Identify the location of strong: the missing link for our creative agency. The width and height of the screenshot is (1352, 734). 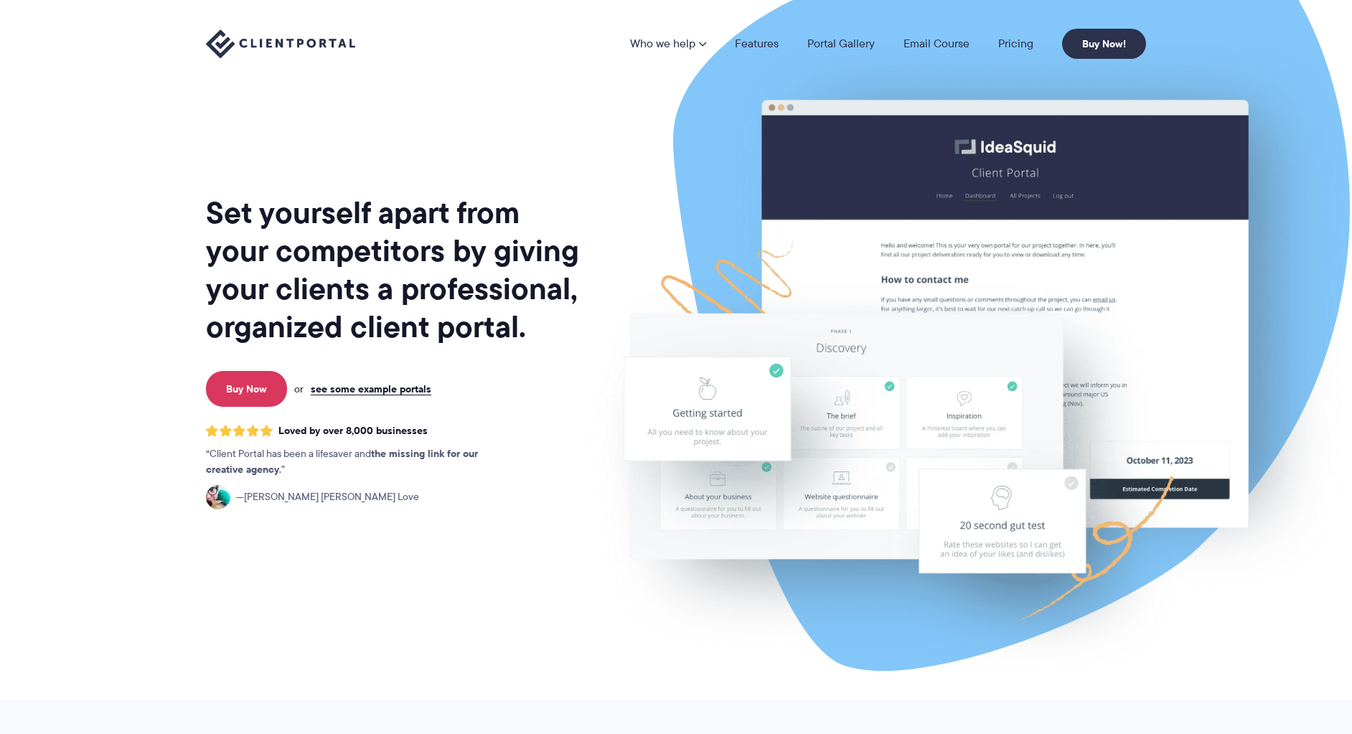
(341, 461).